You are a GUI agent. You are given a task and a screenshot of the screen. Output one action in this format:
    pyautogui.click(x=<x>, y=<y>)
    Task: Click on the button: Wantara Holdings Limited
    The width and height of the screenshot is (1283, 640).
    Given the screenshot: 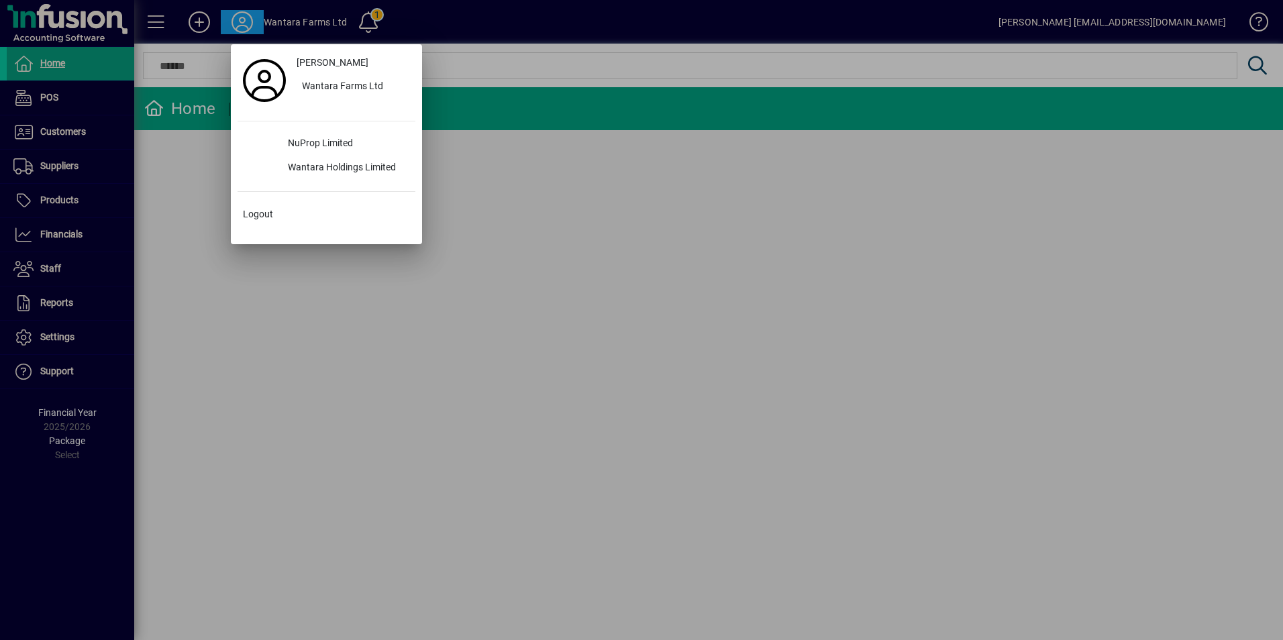 What is the action you would take?
    pyautogui.click(x=326, y=168)
    